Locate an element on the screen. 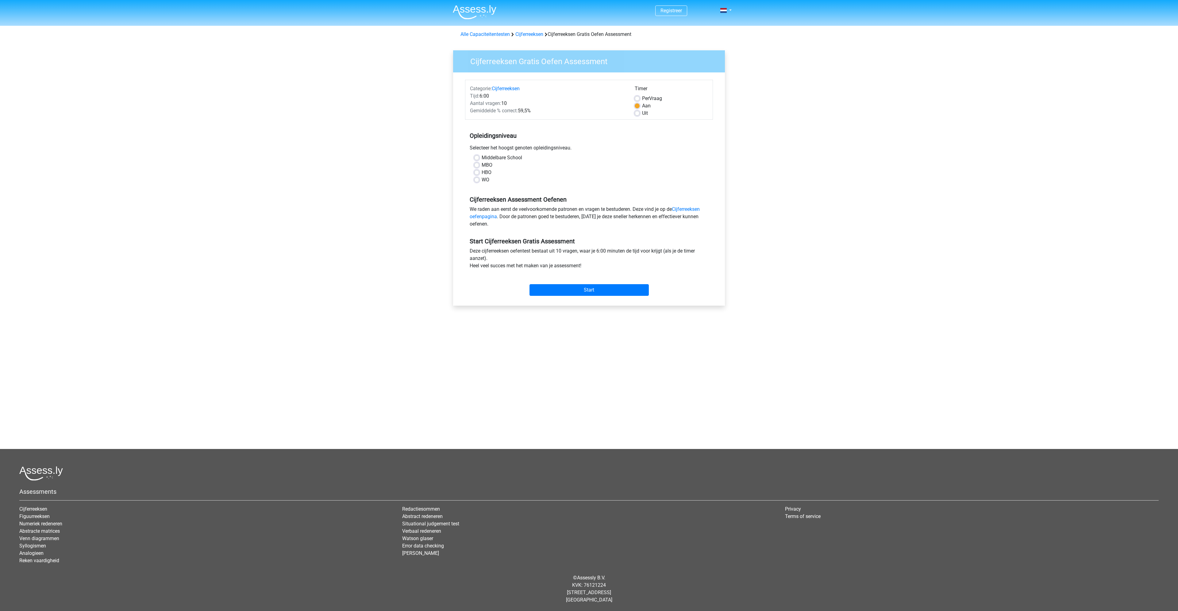 This screenshot has width=1178, height=611. a: Terms of service is located at coordinates (803, 516).